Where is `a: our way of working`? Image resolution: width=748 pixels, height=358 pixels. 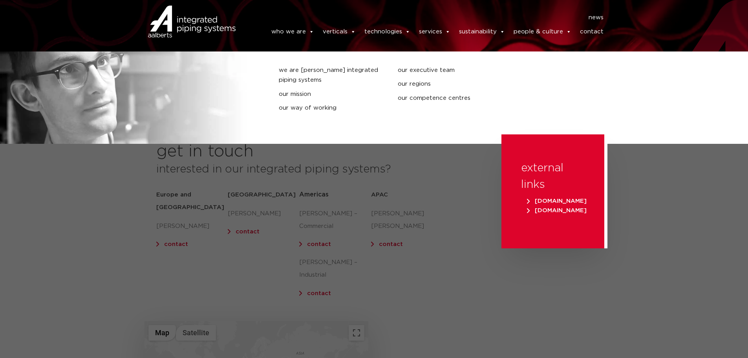
a: our way of working is located at coordinates (332, 108).